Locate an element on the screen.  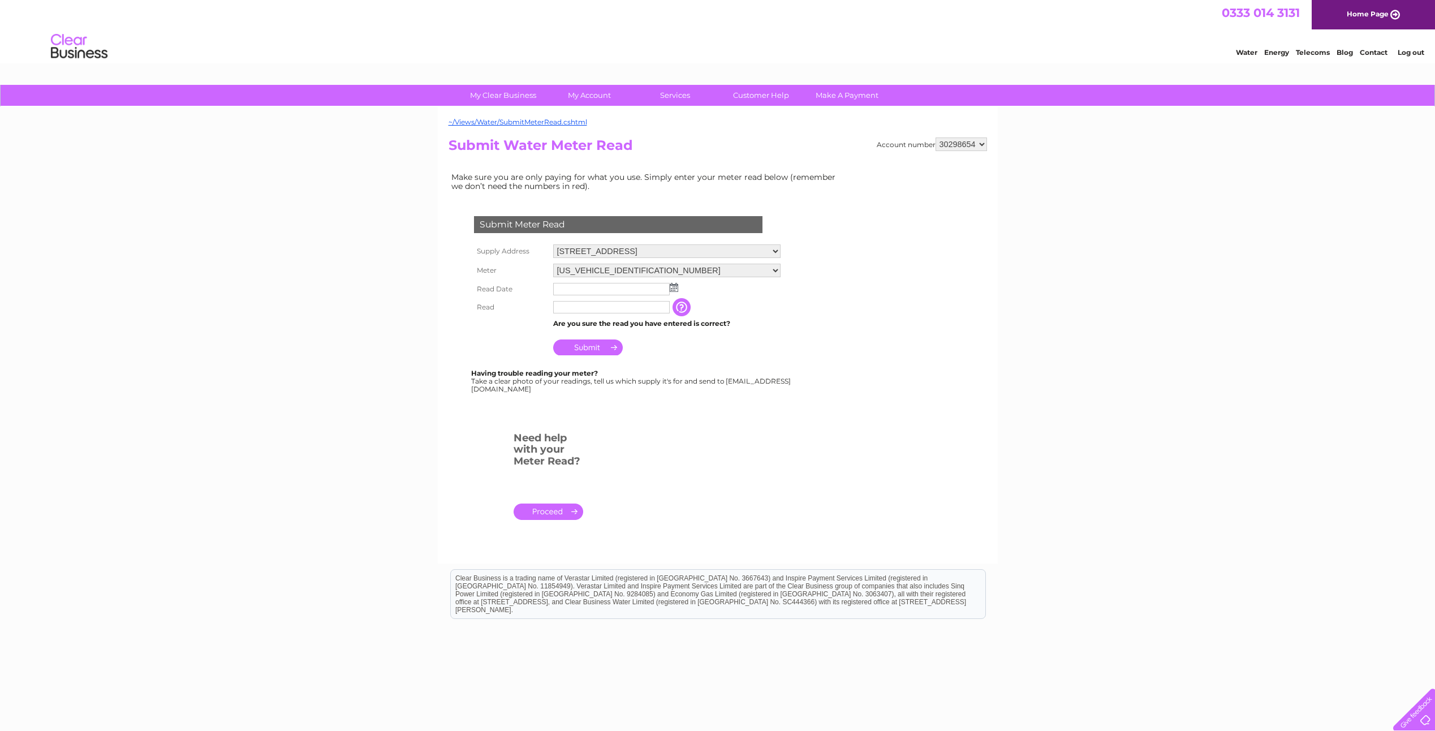
div: Account number is located at coordinates (932, 144).